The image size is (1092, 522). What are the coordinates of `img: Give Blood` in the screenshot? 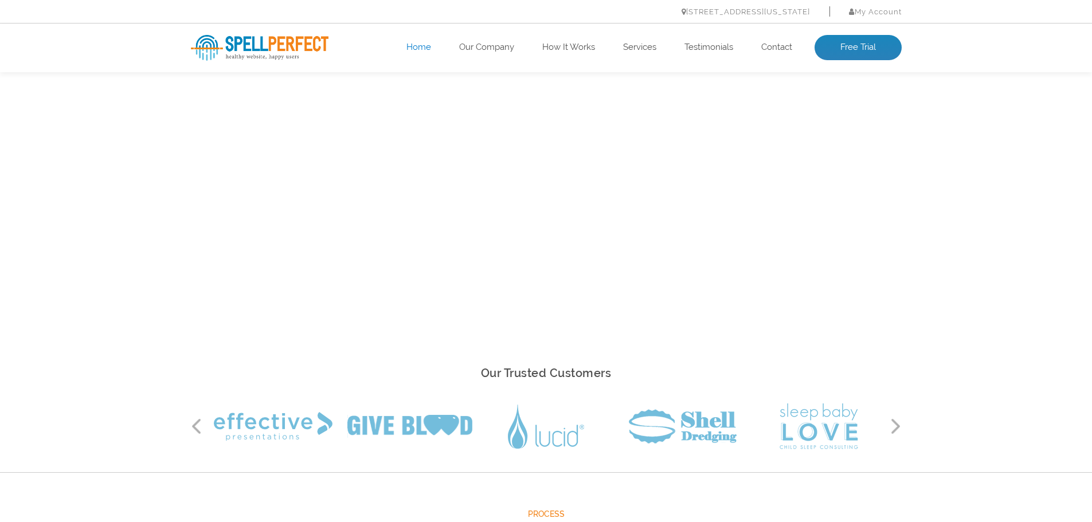 It's located at (410, 427).